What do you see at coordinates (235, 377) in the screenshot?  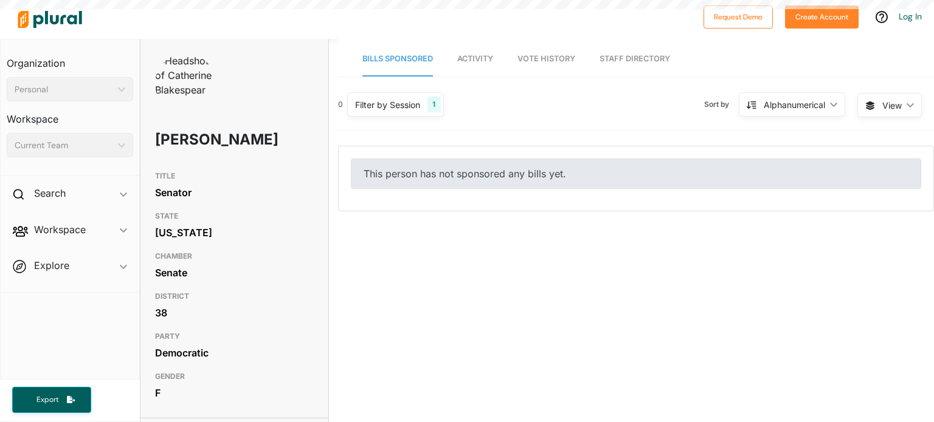 I see `h3: GENDER` at bounding box center [235, 377].